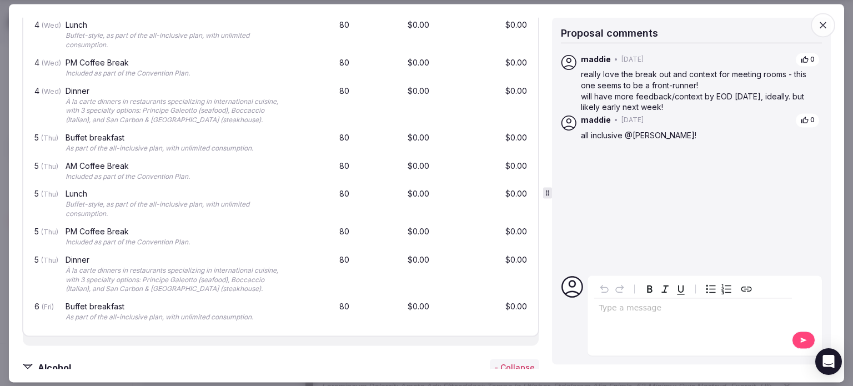 This screenshot has width=853, height=386. I want to click on div: AM Coffee Break, so click(176, 166).